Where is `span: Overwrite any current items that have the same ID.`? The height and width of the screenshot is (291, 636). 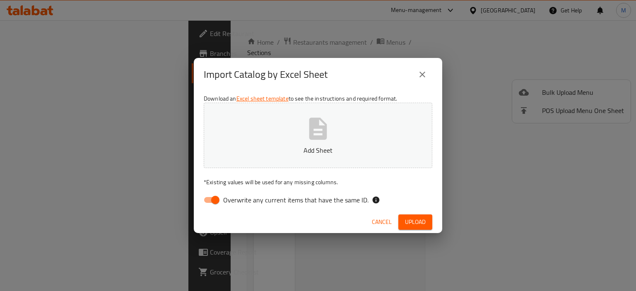 span: Overwrite any current items that have the same ID. is located at coordinates (296, 200).